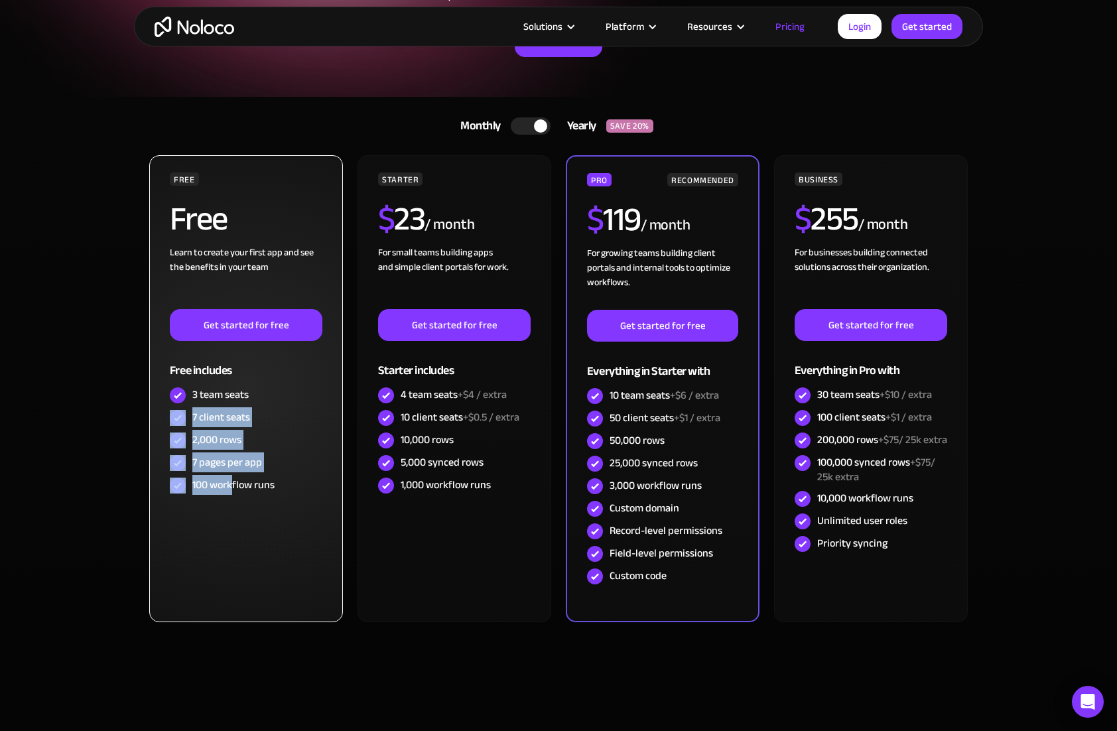 This screenshot has height=731, width=1117. I want to click on a: Pricing, so click(790, 27).